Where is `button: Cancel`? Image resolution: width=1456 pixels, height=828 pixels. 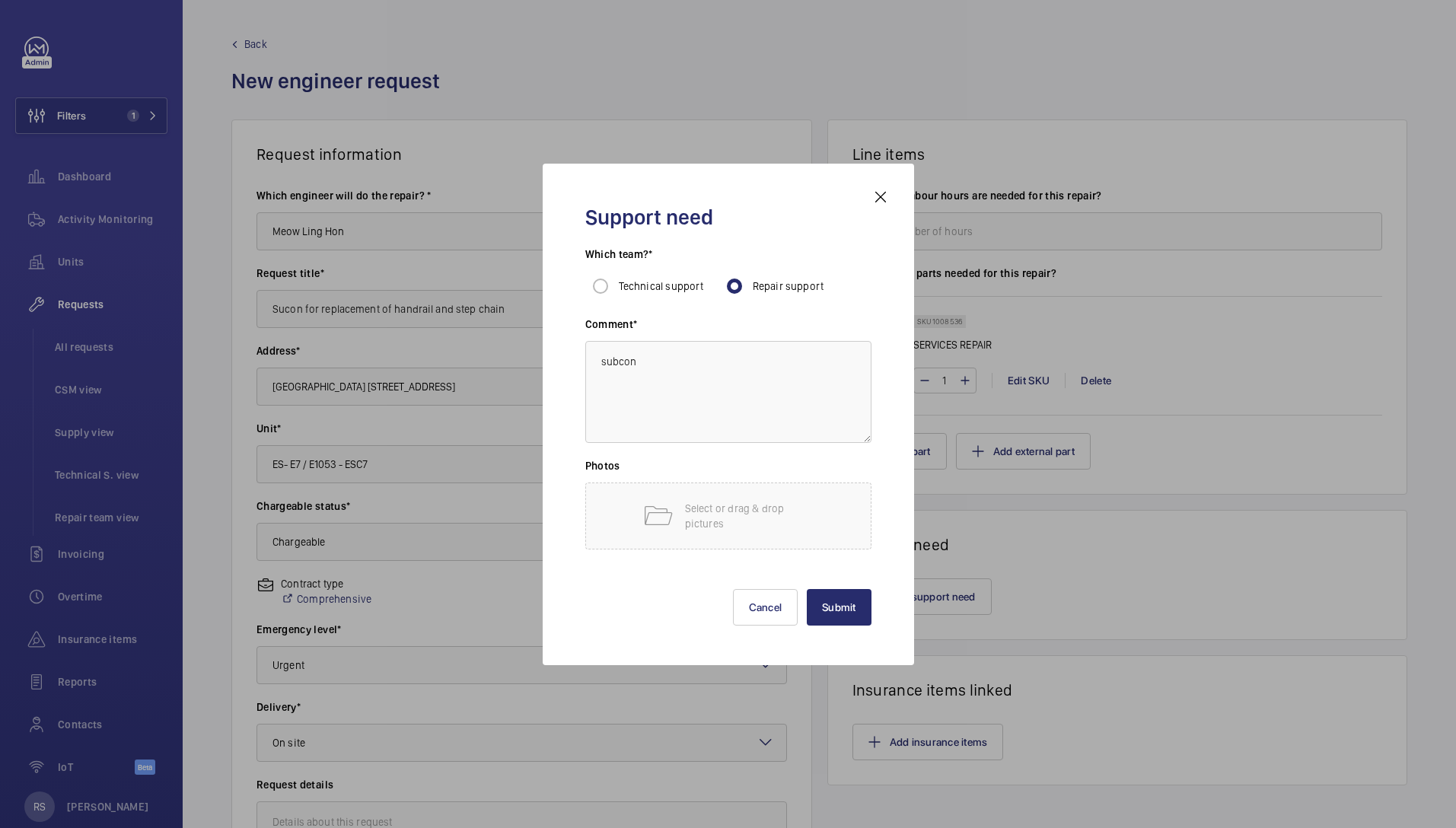
button: Cancel is located at coordinates (765, 607).